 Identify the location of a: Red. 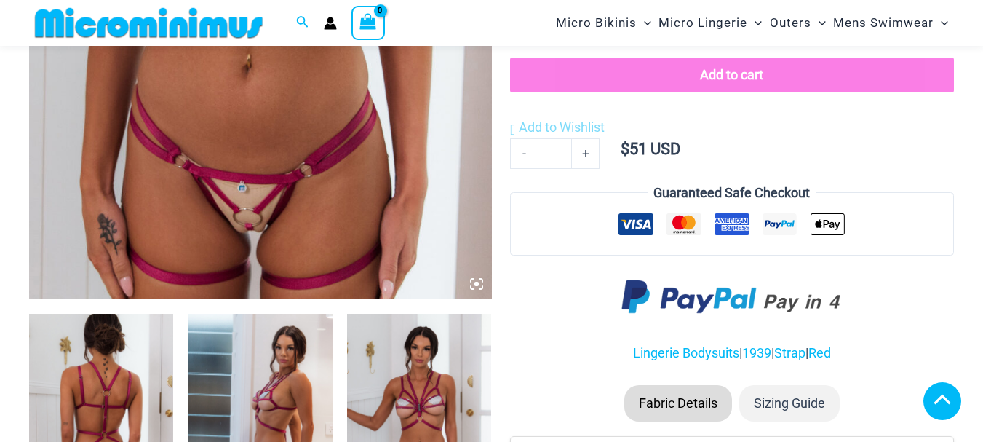
(820, 352).